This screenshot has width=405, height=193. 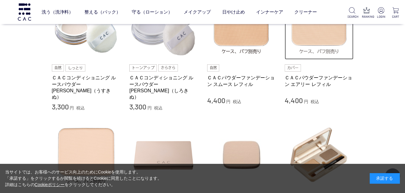 What do you see at coordinates (292, 68) in the screenshot?
I see `img: カバー` at bounding box center [292, 68].